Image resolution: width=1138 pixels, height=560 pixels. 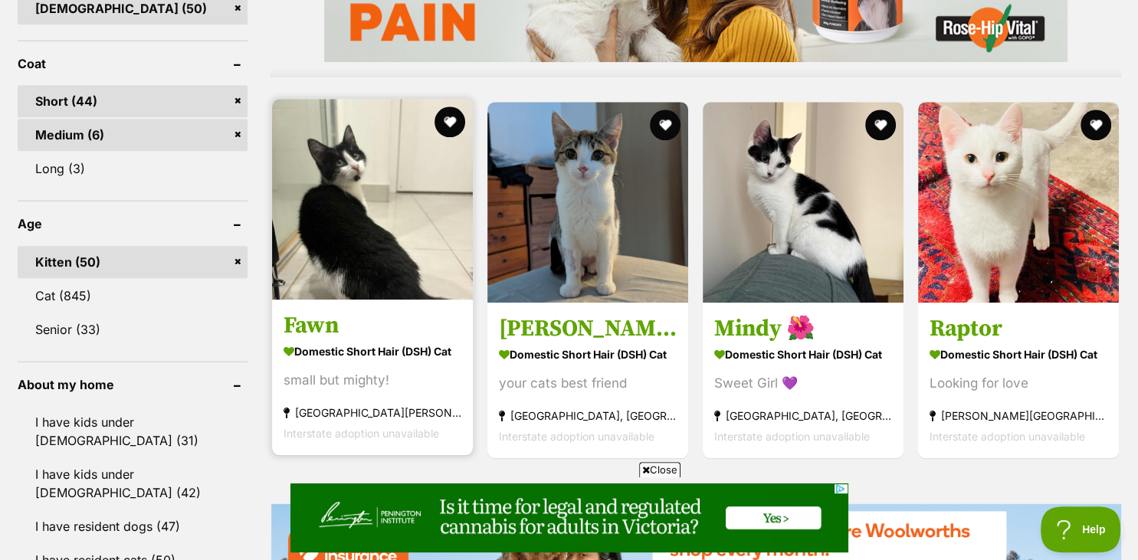 I want to click on a: Senior (33), so click(x=133, y=330).